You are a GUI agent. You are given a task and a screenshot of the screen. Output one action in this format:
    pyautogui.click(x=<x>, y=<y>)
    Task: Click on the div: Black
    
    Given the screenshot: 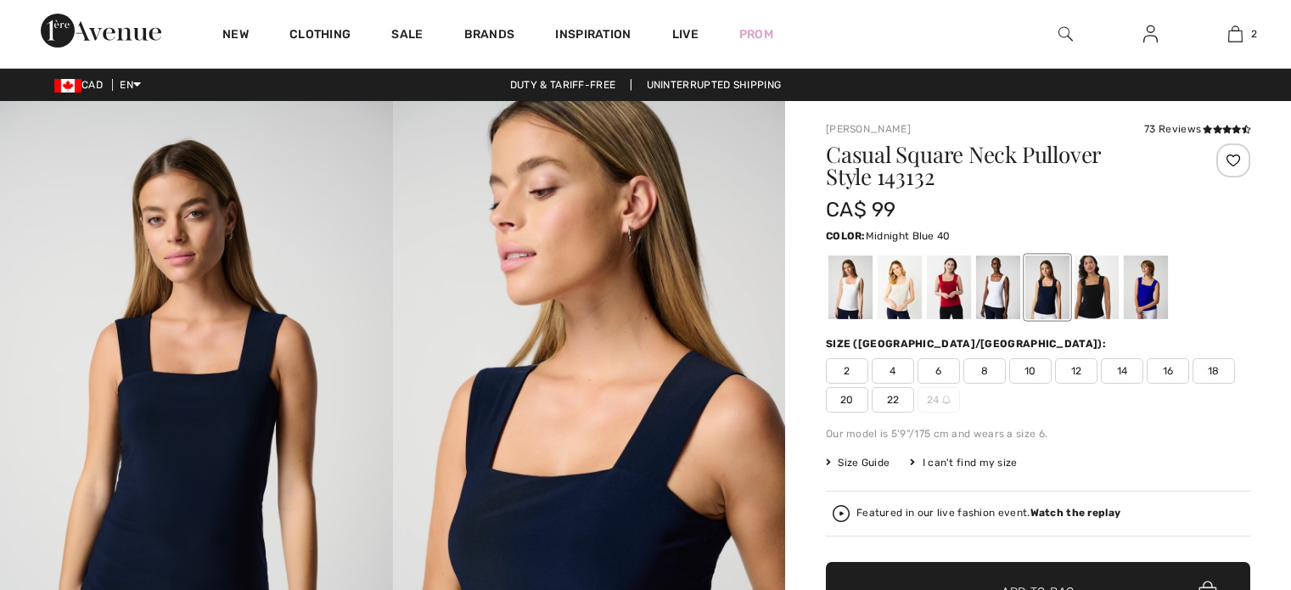 What is the action you would take?
    pyautogui.click(x=1097, y=287)
    